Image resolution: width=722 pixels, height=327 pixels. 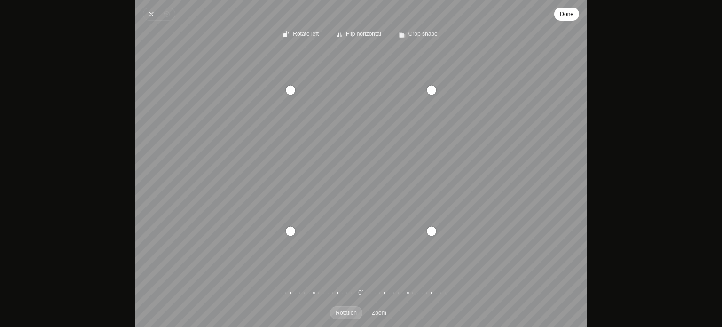 I want to click on div: Drag bottom, so click(x=361, y=231).